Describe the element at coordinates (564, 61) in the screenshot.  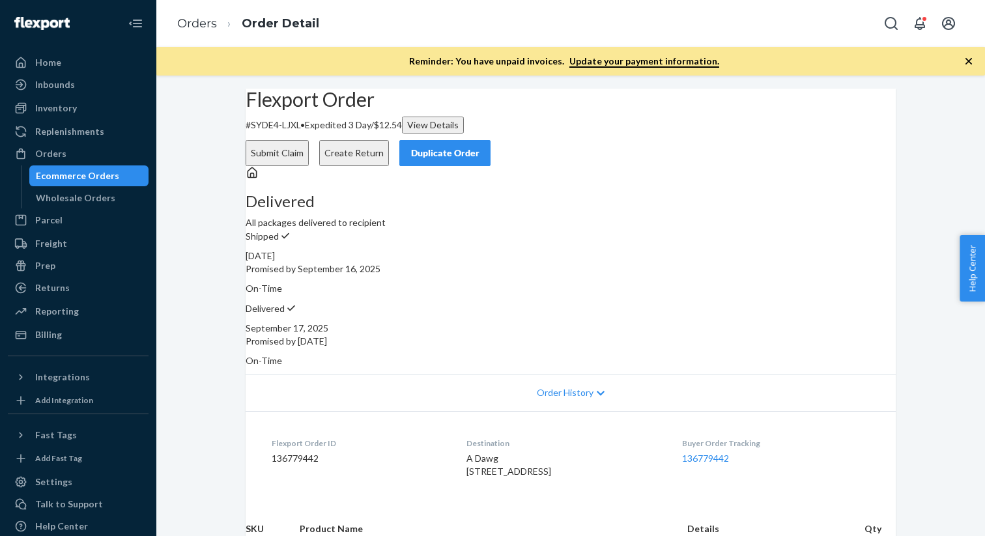
I see `p: Reminder: You have unpaid invoices.` at that location.